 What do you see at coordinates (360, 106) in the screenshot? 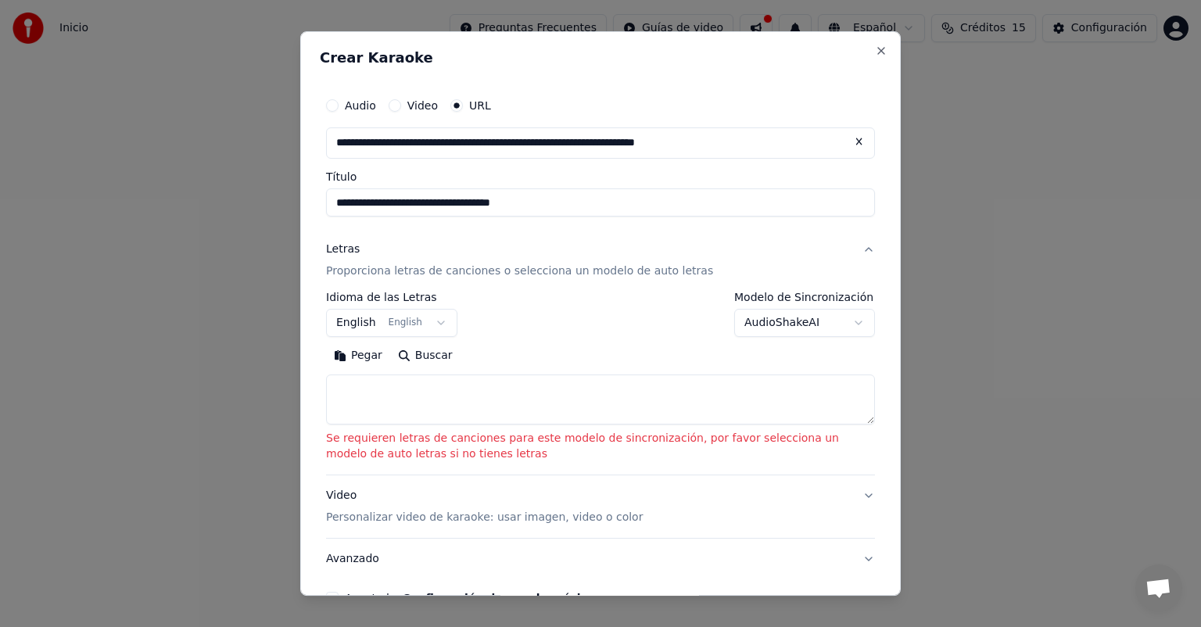
I see `label: Audio` at bounding box center [360, 106].